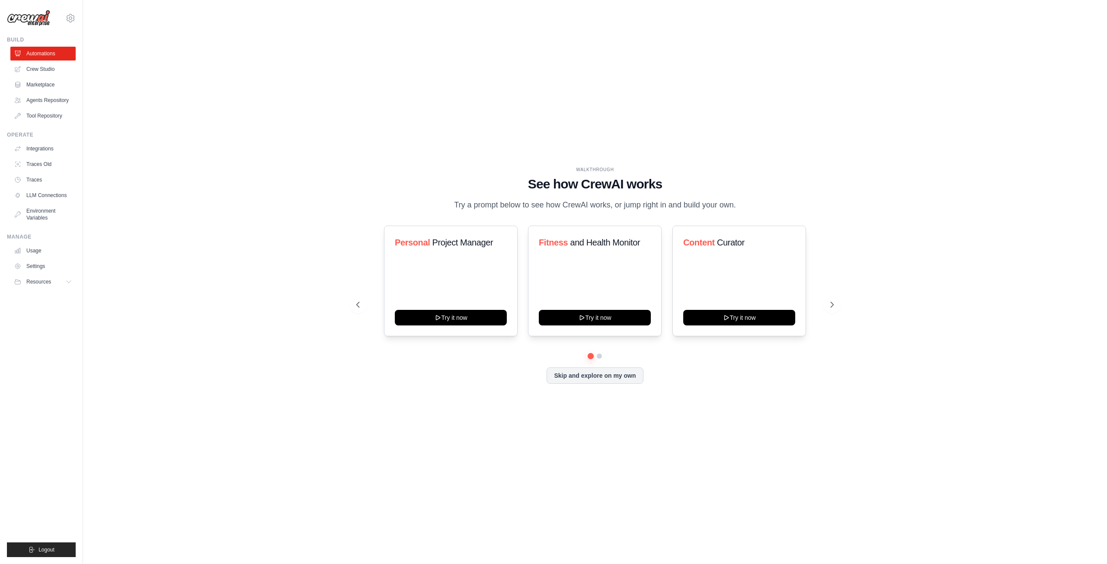 The width and height of the screenshot is (1107, 564). I want to click on span: Logout, so click(46, 550).